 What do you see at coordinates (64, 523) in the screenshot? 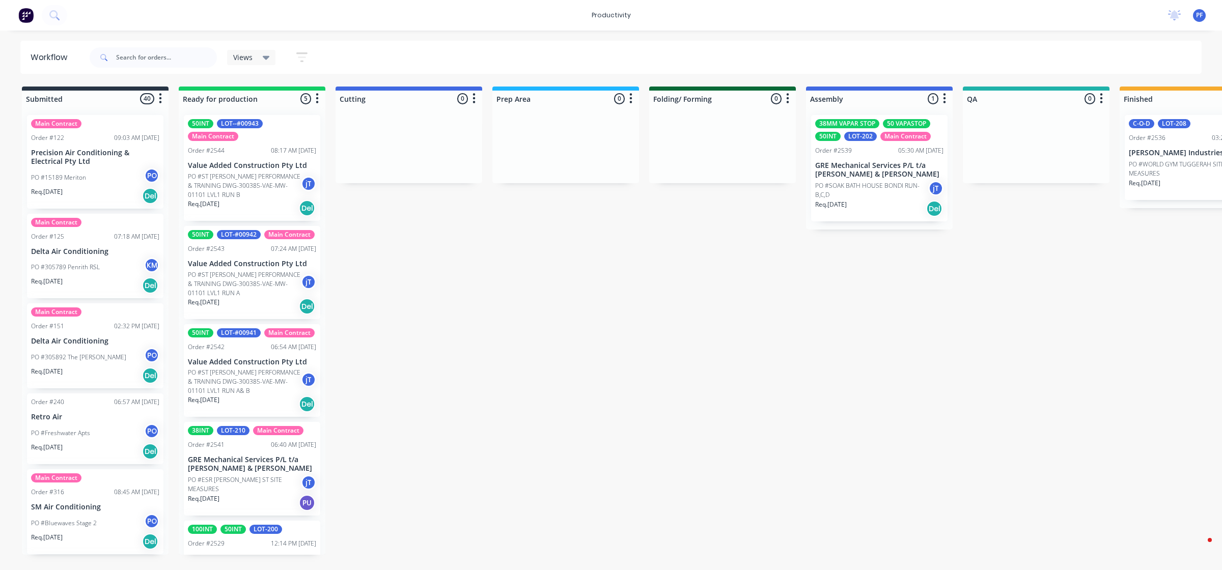
I see `p: PO #Bluewaves Stage 2` at bounding box center [64, 523].